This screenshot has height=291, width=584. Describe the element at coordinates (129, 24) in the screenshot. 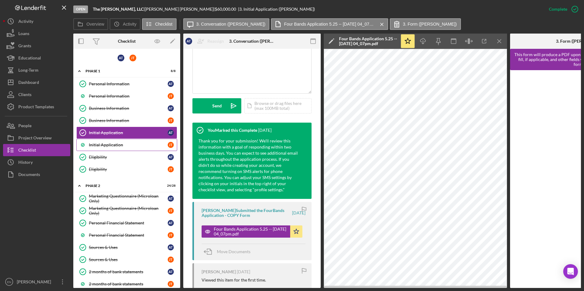

I see `label: Activity` at that location.